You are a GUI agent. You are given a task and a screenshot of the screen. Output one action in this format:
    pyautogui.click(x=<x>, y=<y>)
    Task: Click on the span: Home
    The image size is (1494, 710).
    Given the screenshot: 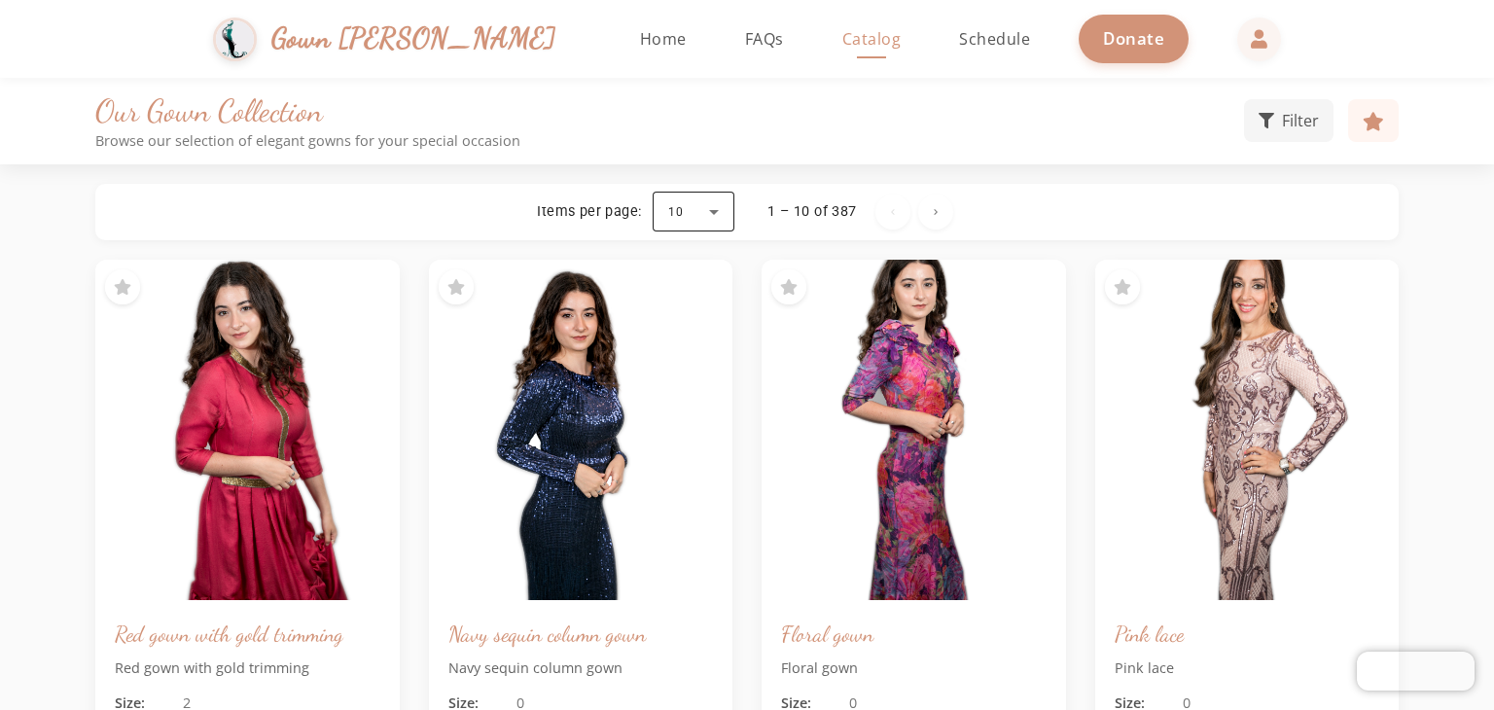 What is the action you would take?
    pyautogui.click(x=664, y=39)
    